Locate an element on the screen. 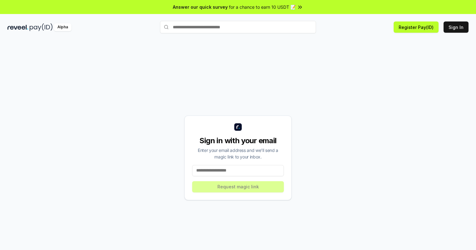 The width and height of the screenshot is (476, 250). img: logo_small is located at coordinates (238, 127).